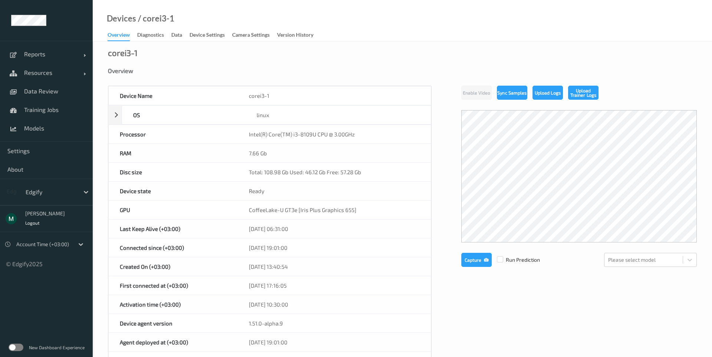 This screenshot has height=357, width=712. I want to click on div: Processor, so click(173, 134).